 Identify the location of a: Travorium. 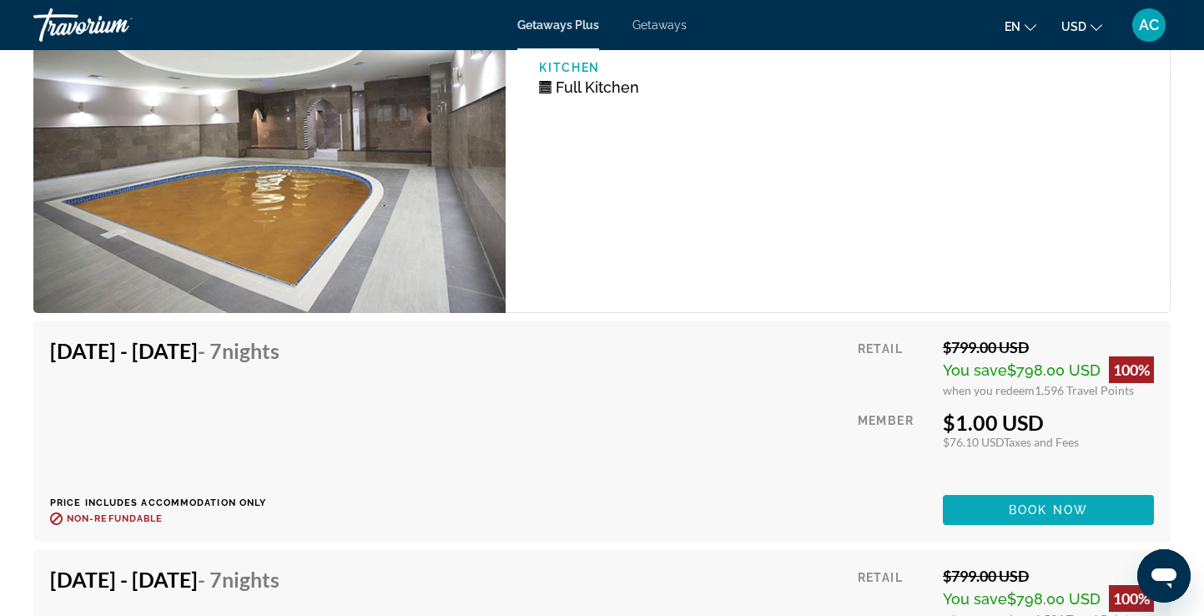
(117, 25).